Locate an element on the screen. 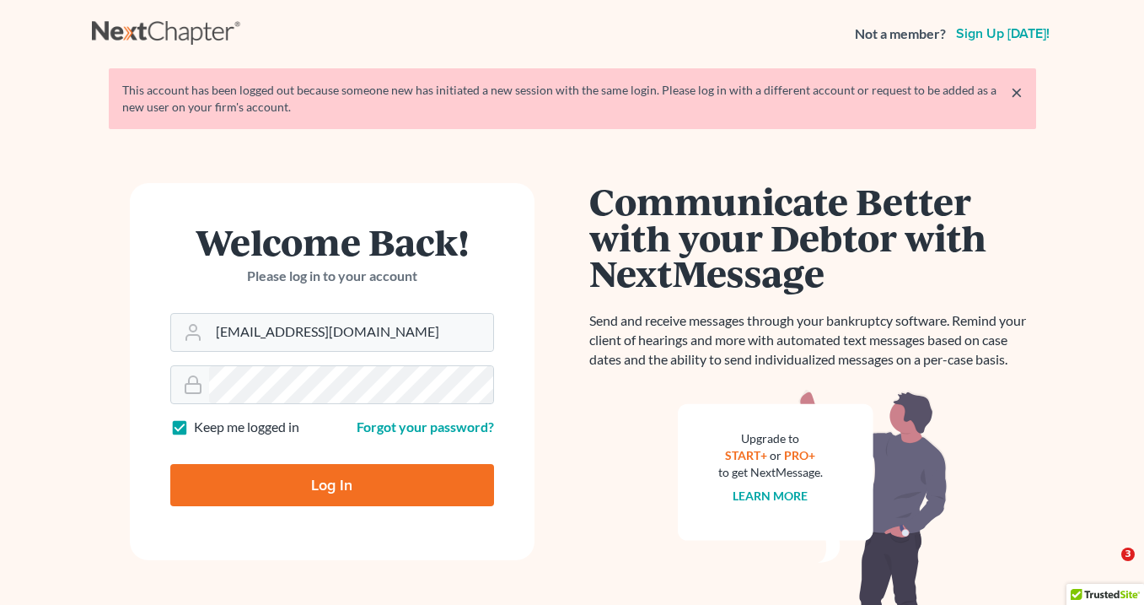 The width and height of the screenshot is (1144, 605). div: This account has been logged out because someone new has initiated a new session with the same lo... is located at coordinates (573, 99).